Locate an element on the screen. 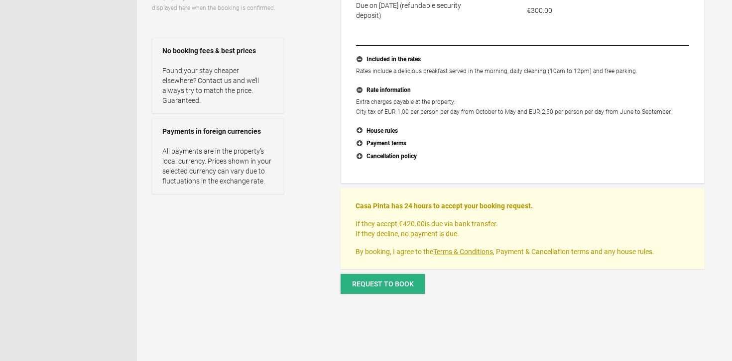  button: Cancellation policy is located at coordinates (522, 157).